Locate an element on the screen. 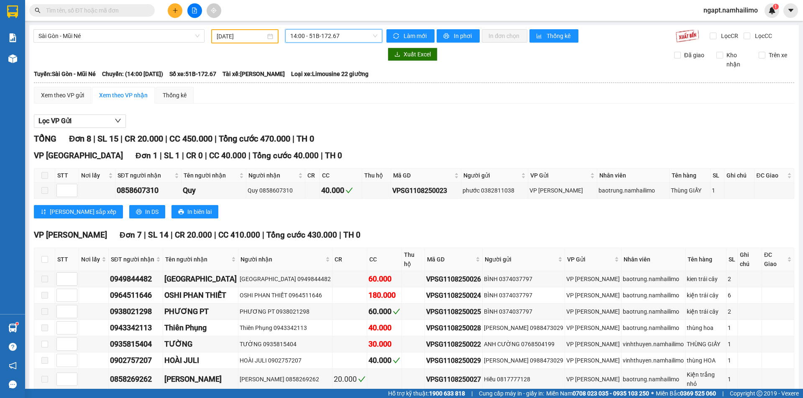 This screenshot has height=398, width=803. span: caret-down is located at coordinates (790, 10).